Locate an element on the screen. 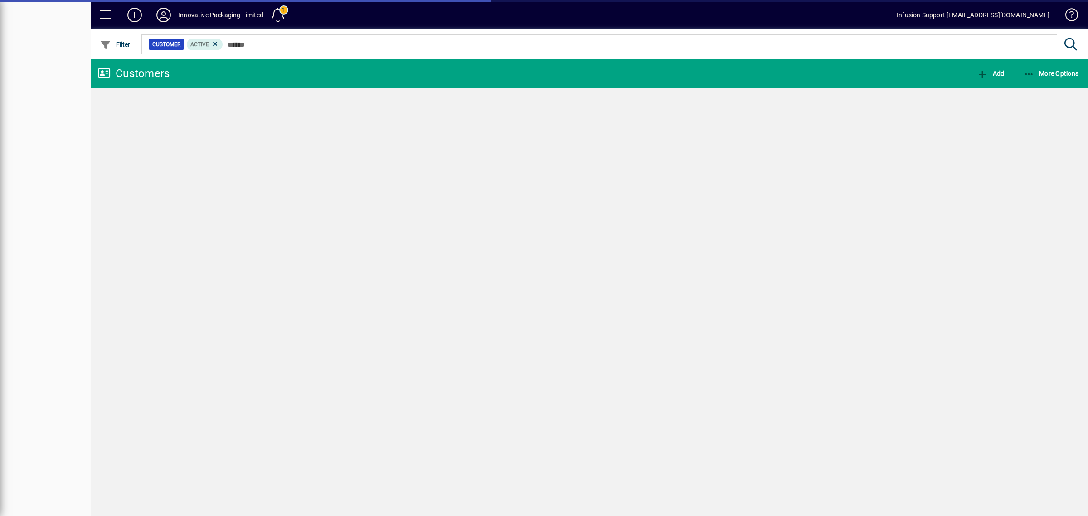 This screenshot has width=1088, height=516. mat-chip: Activation Status: Active is located at coordinates (205, 44).